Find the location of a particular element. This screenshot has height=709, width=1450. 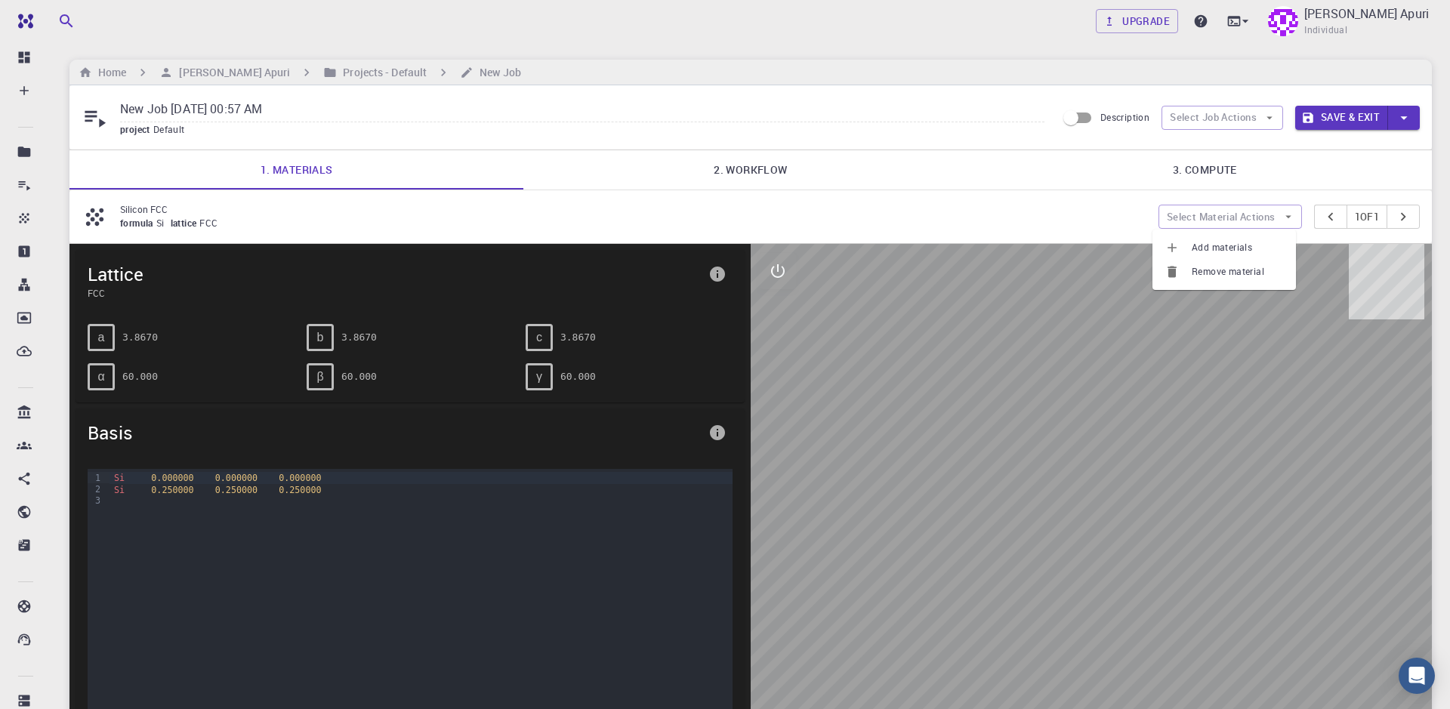

nav: breadcrumb is located at coordinates (300, 72).